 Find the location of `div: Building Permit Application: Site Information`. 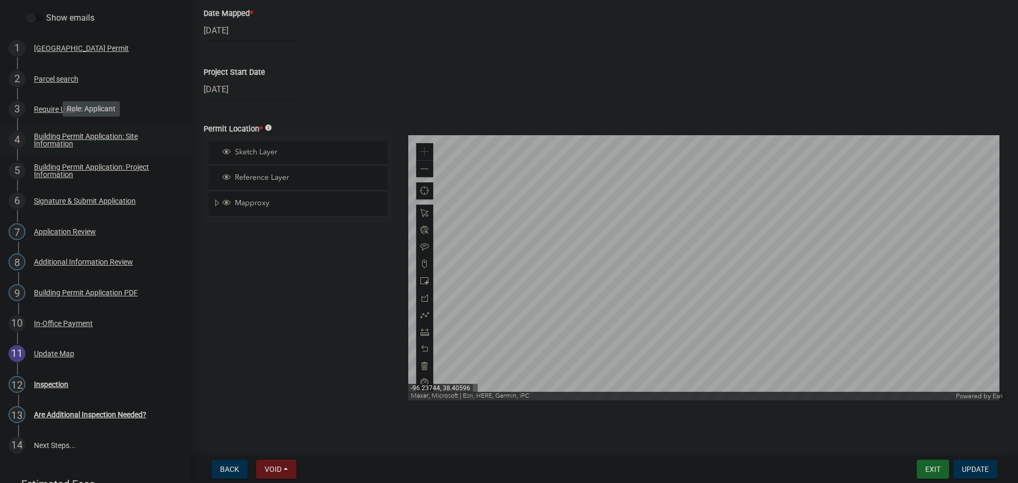

div: Building Permit Application: Site Information is located at coordinates (104, 140).